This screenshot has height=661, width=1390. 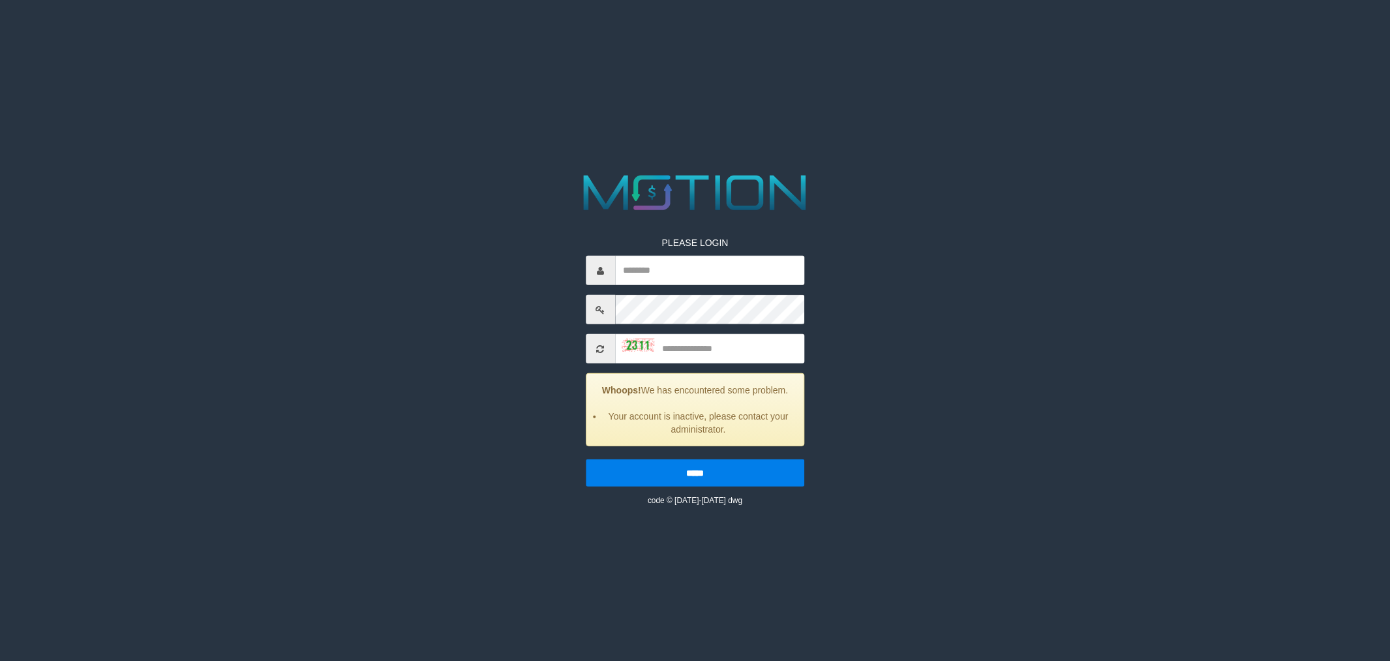 What do you see at coordinates (695, 192) in the screenshot?
I see `img: MOTION_logo.png` at bounding box center [695, 192].